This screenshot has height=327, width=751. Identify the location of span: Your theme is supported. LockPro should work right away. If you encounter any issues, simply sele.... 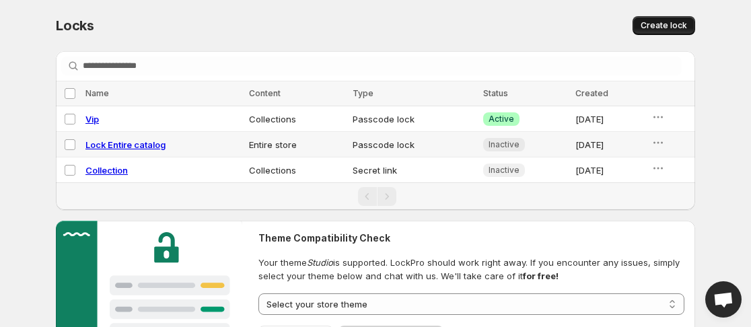
(471, 269).